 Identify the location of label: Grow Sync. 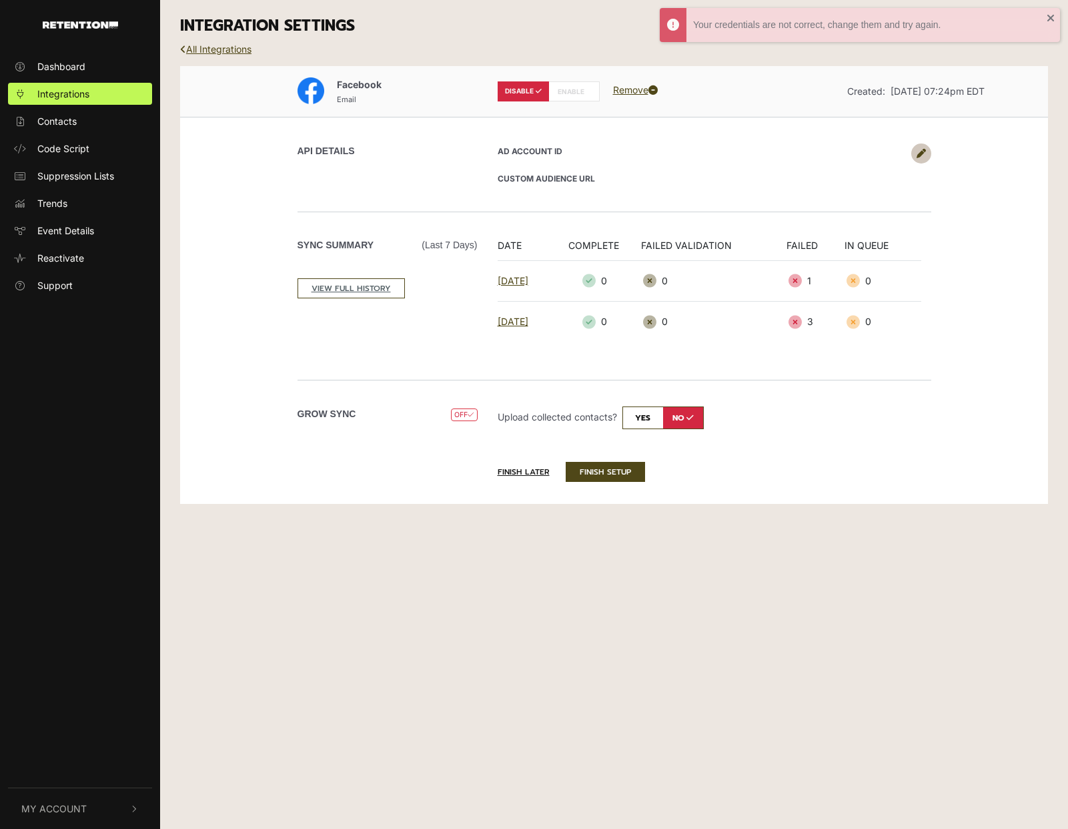
(327, 414).